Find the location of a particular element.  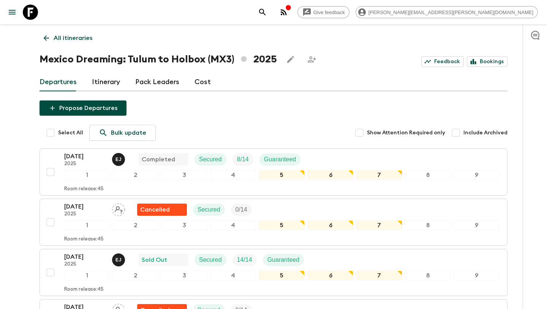

p: Cancelled is located at coordinates (155, 209).